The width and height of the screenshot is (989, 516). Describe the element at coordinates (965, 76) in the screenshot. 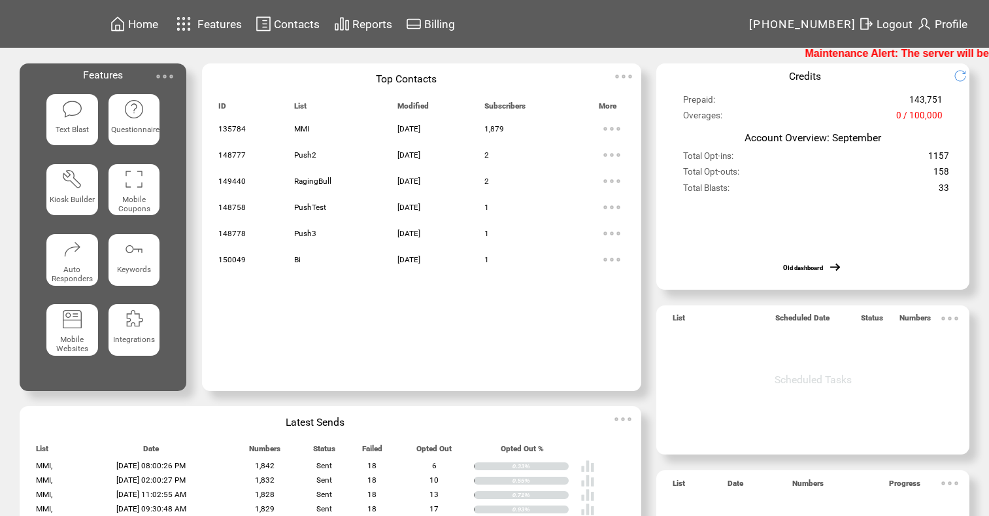

I see `img: refresh.png` at that location.